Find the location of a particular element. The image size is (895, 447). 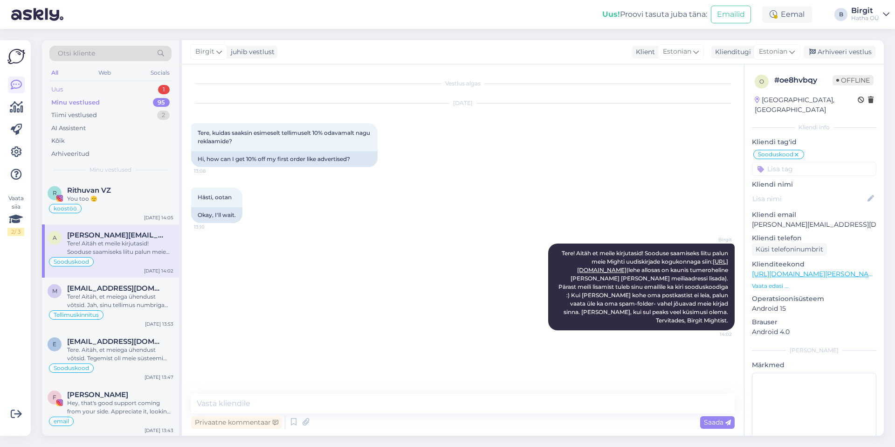

div: Kõik is located at coordinates (58, 141).